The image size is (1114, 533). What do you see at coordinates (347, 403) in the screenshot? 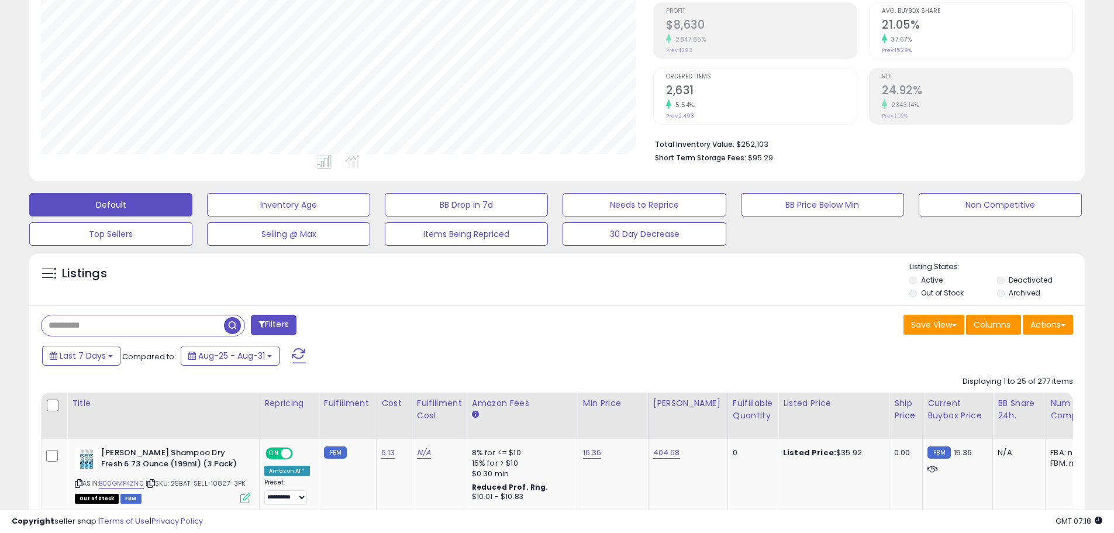
I see `div: Fulfillment` at bounding box center [347, 403].